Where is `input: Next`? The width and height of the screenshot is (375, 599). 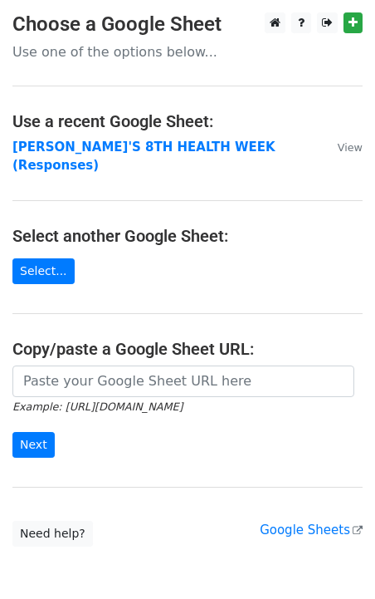 input: Next is located at coordinates (33, 444).